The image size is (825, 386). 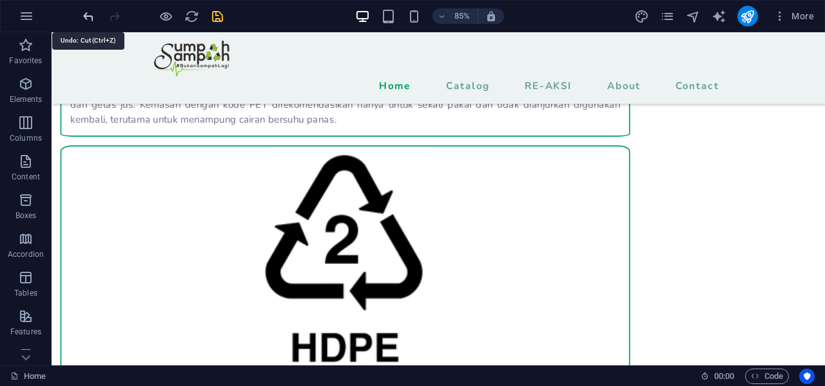 I want to click on button: Code, so click(x=767, y=376).